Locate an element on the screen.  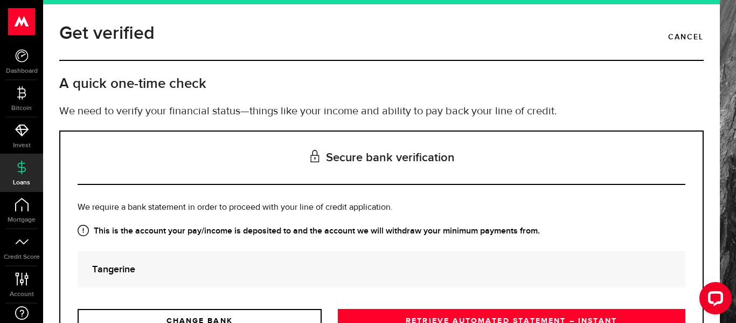
h3: Secure bank verification is located at coordinates (381, 158).